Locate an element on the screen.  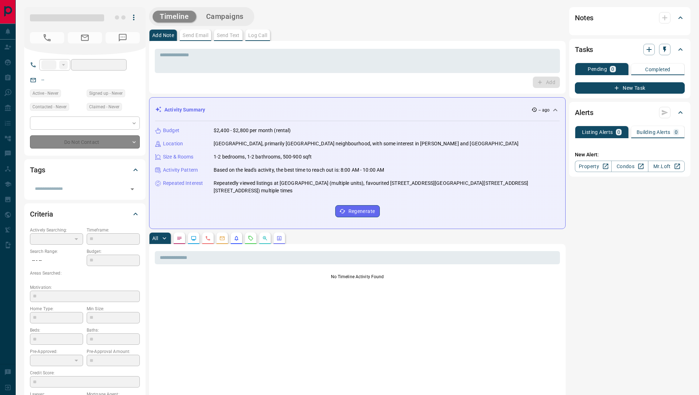
p: Repeated Interest is located at coordinates (183, 183).